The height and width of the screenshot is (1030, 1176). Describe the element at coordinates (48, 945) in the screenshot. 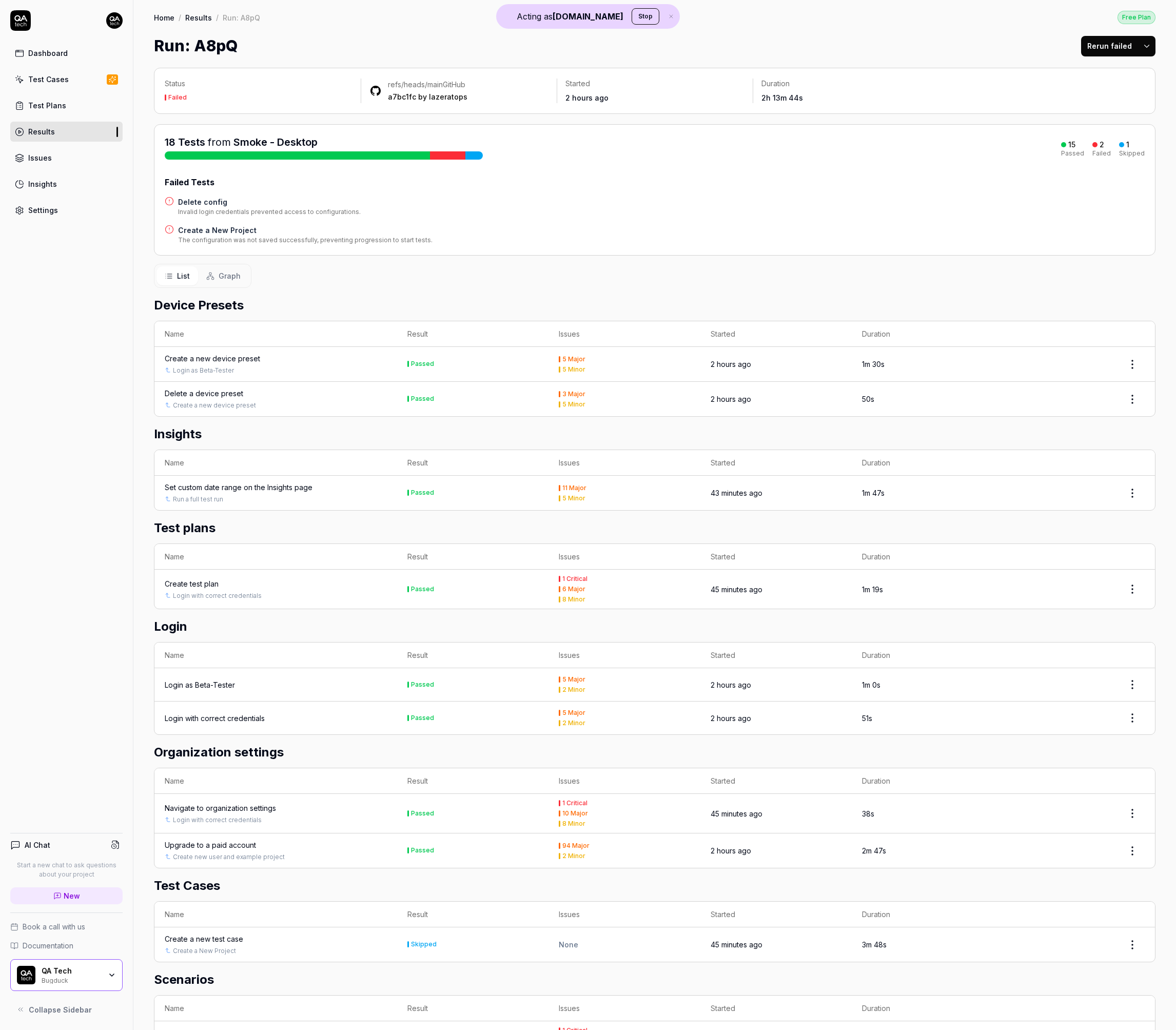

I see `span: Documentation` at that location.